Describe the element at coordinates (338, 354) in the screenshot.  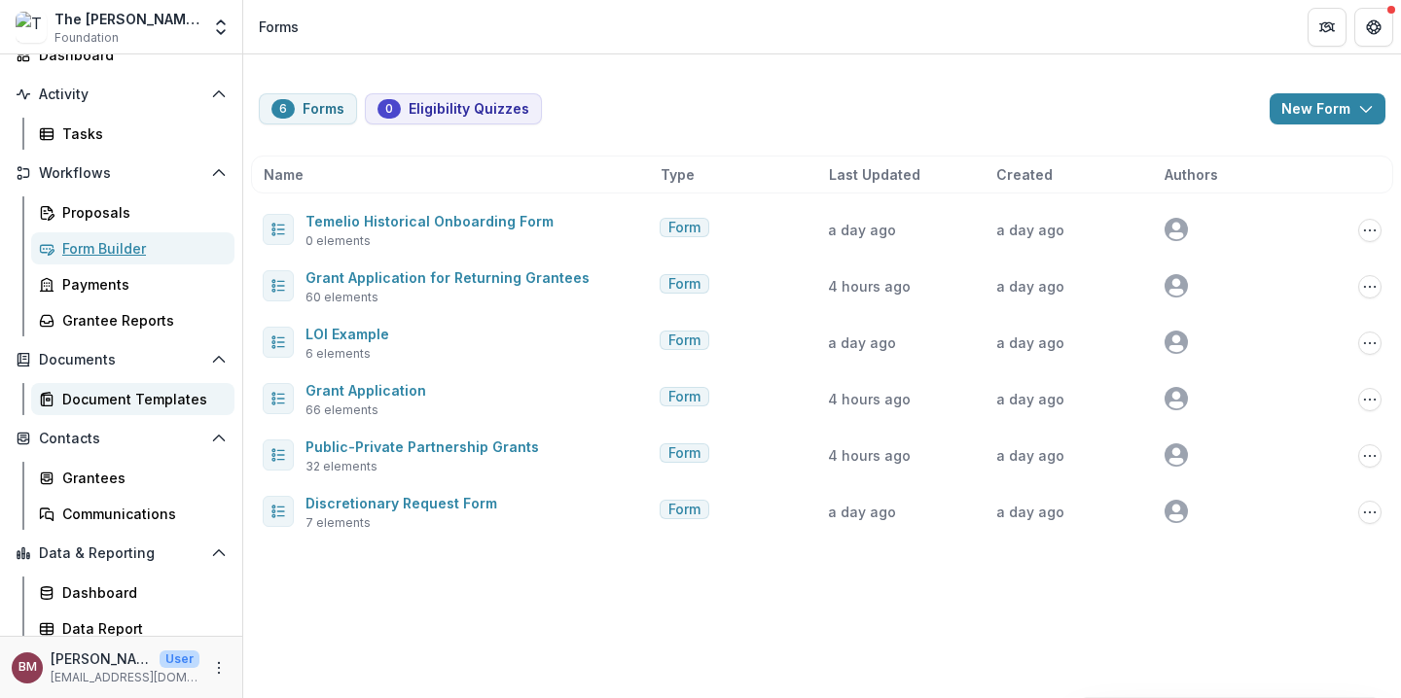
I see `span: 6 elements` at that location.